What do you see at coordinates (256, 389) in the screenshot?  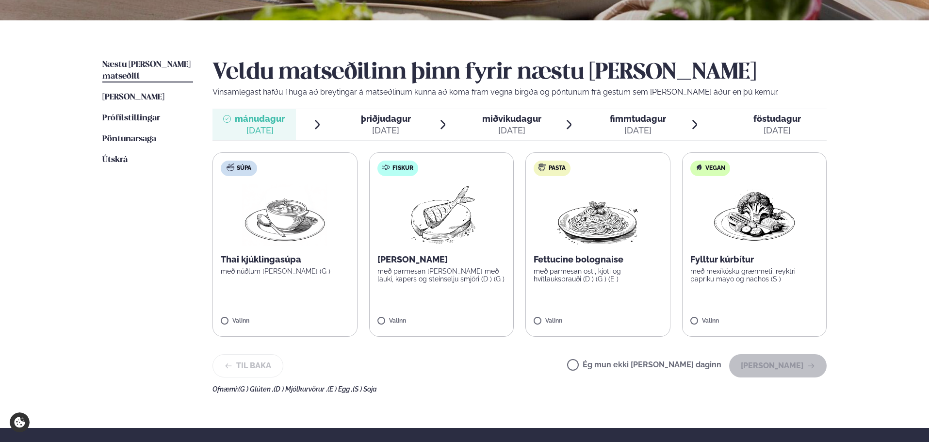 I see `span: (G ) Glúten ,` at bounding box center [256, 389].